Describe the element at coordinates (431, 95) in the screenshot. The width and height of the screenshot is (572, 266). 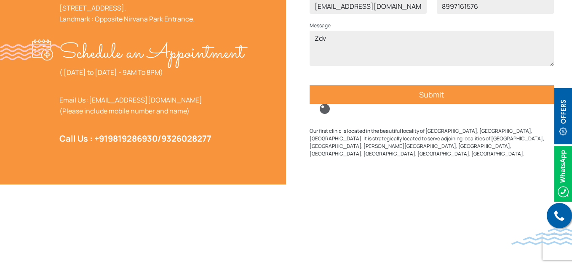
I see `input: Submit` at that location.